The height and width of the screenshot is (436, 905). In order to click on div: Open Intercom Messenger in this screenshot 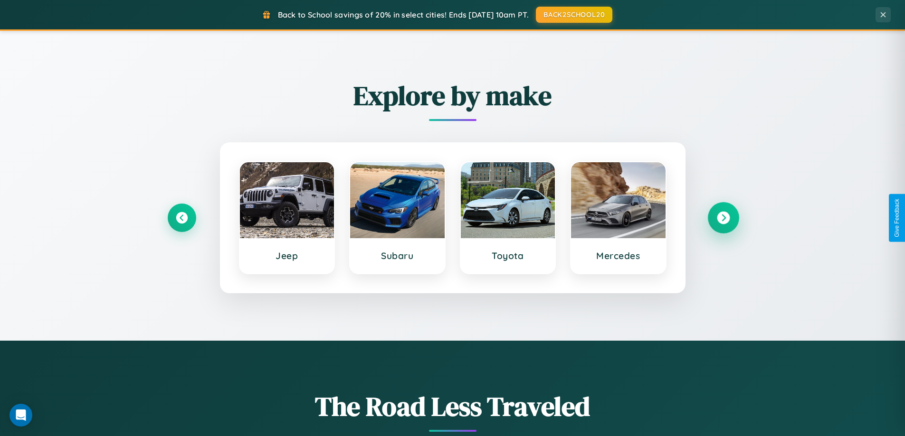, I will do `click(21, 415)`.